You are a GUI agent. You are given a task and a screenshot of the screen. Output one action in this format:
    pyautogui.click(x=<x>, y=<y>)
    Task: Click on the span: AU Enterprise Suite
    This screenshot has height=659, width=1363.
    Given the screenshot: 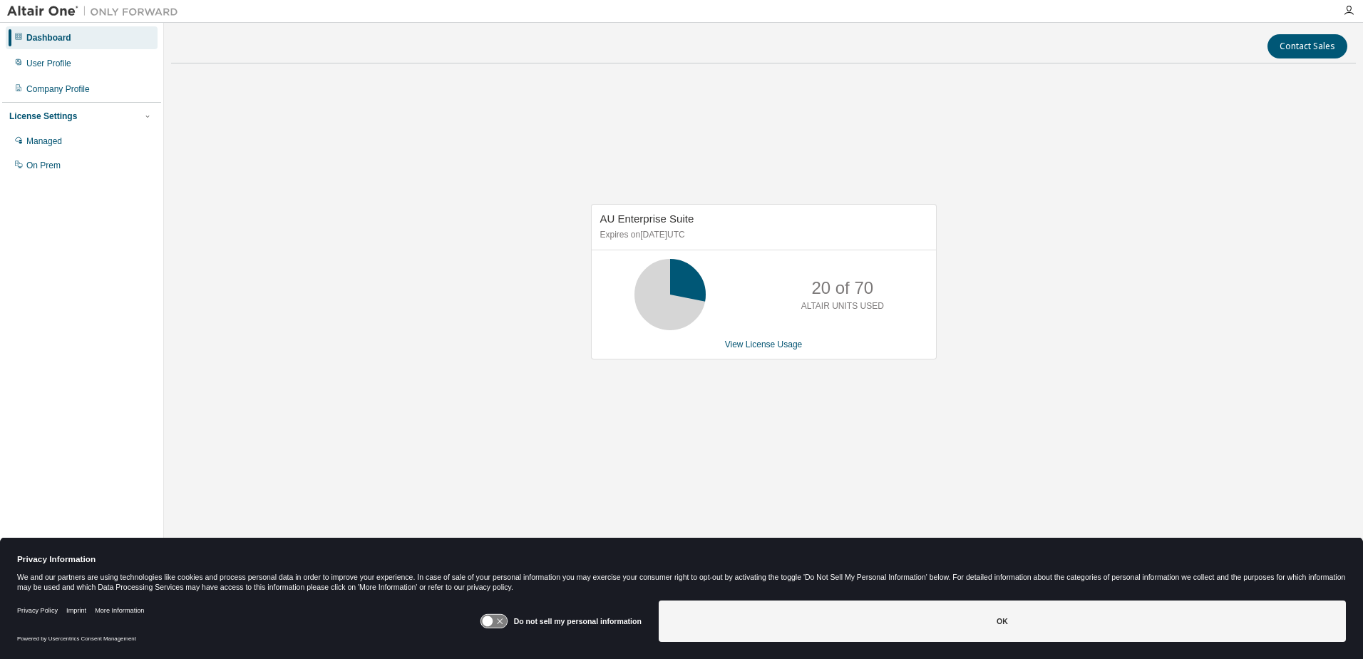 What is the action you would take?
    pyautogui.click(x=647, y=218)
    